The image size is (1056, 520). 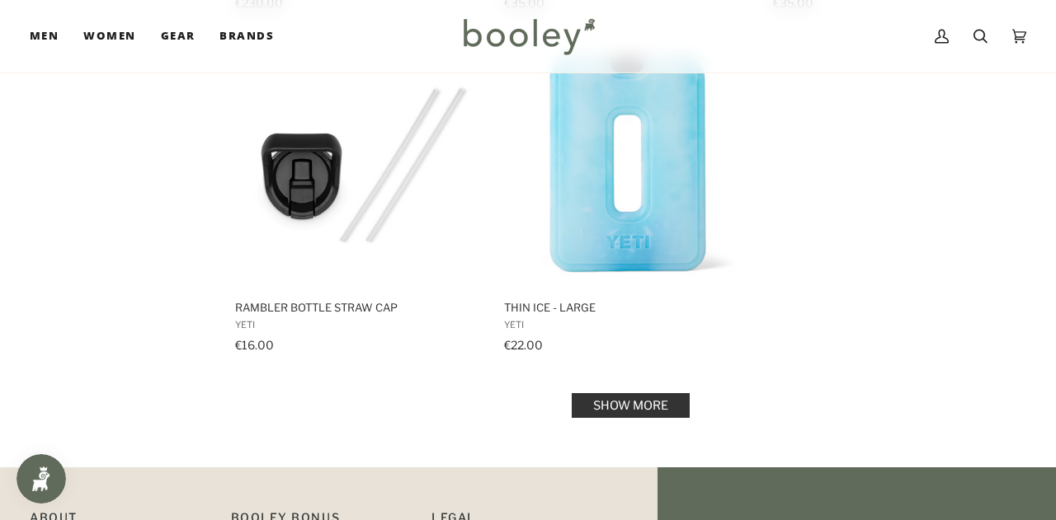 I want to click on img: Booley, so click(x=528, y=36).